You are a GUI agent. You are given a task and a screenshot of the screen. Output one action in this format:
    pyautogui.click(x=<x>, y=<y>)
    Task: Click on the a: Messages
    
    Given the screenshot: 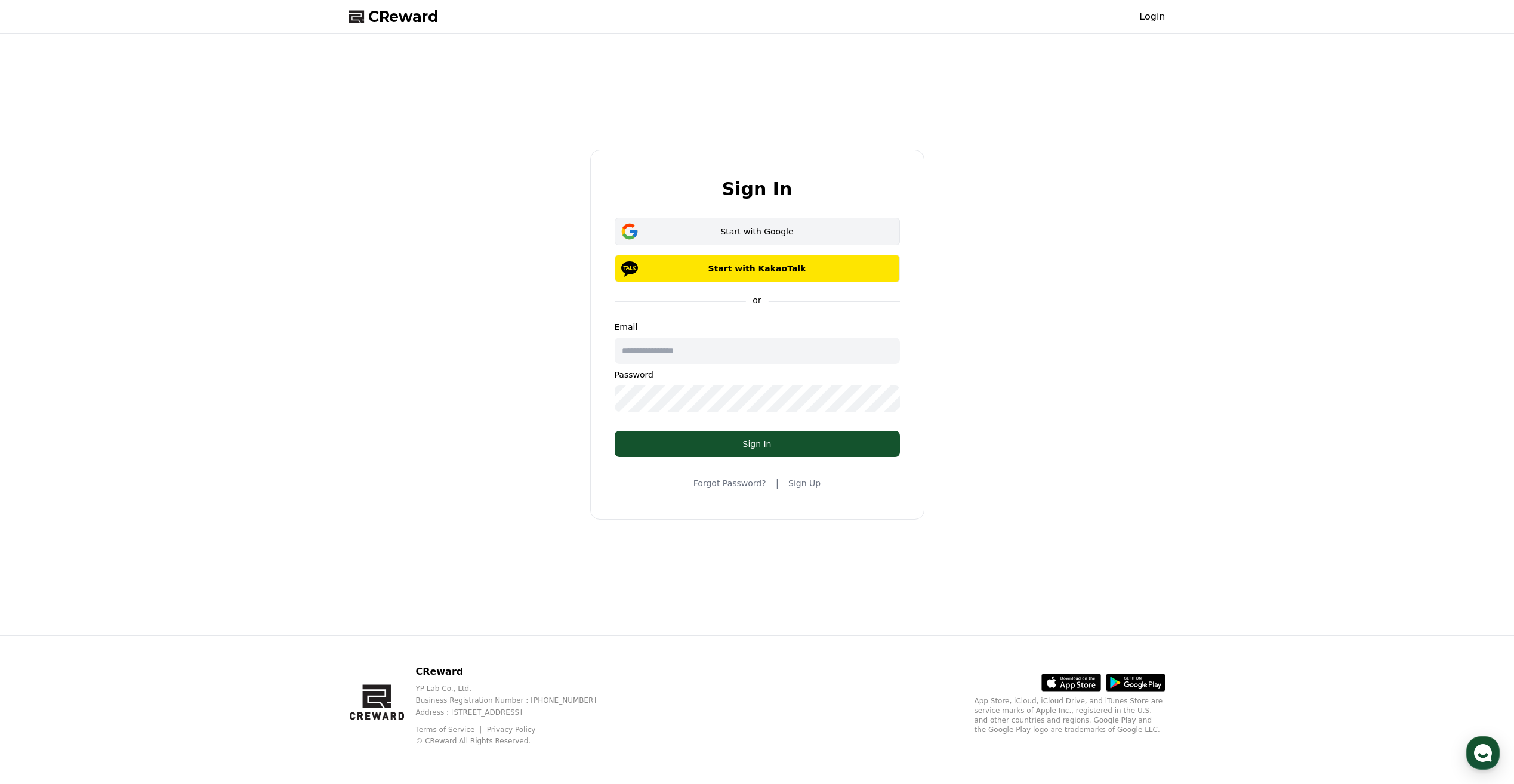 What is the action you would take?
    pyautogui.click(x=116, y=393)
    